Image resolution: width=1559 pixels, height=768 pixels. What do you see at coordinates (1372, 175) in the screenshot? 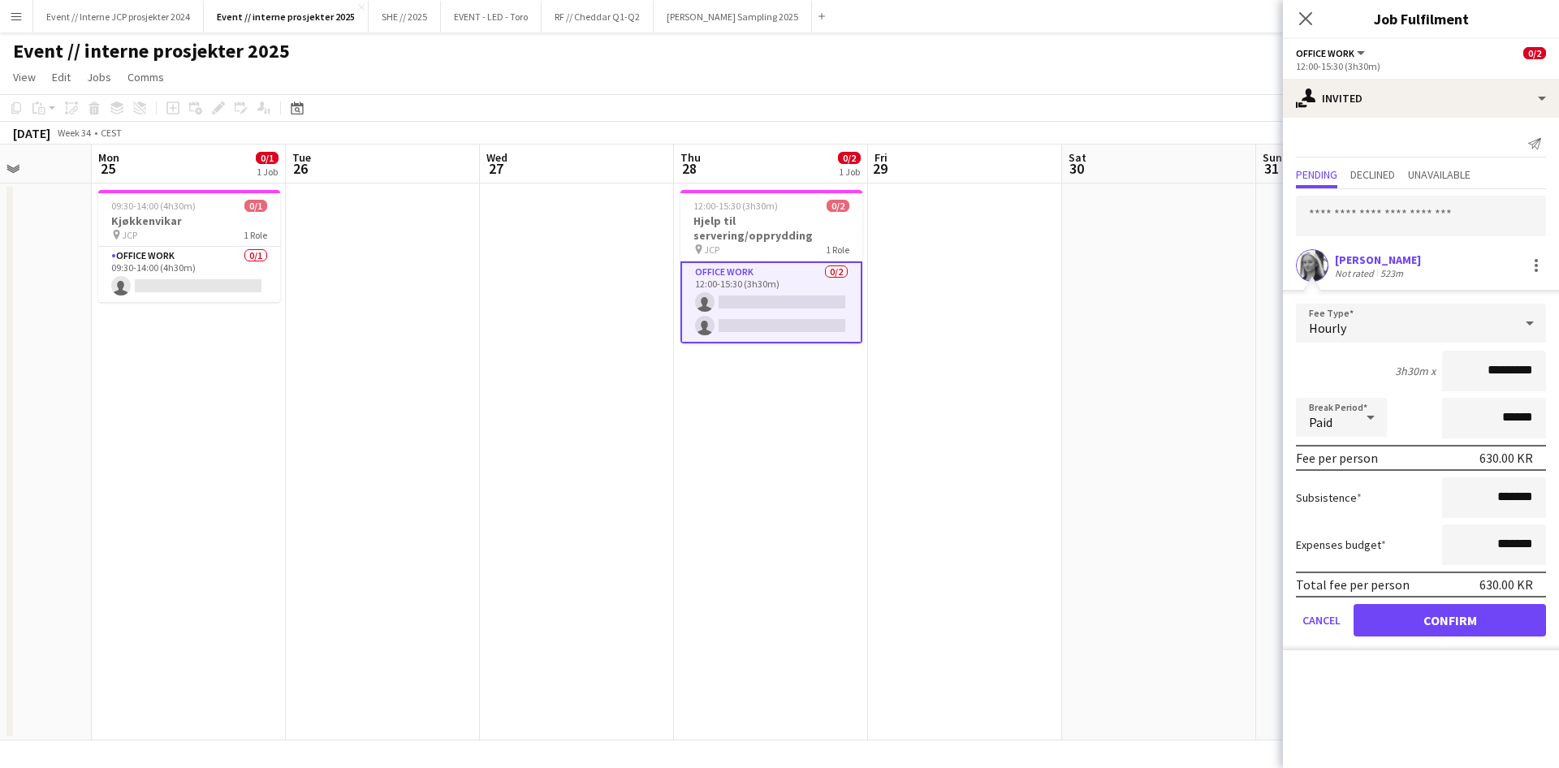
I see `span: Declined` at bounding box center [1372, 175].